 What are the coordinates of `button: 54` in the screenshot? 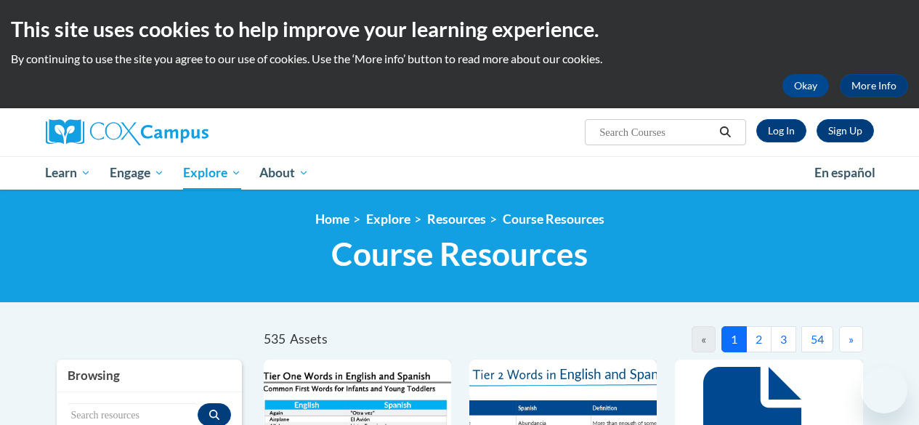 It's located at (817, 339).